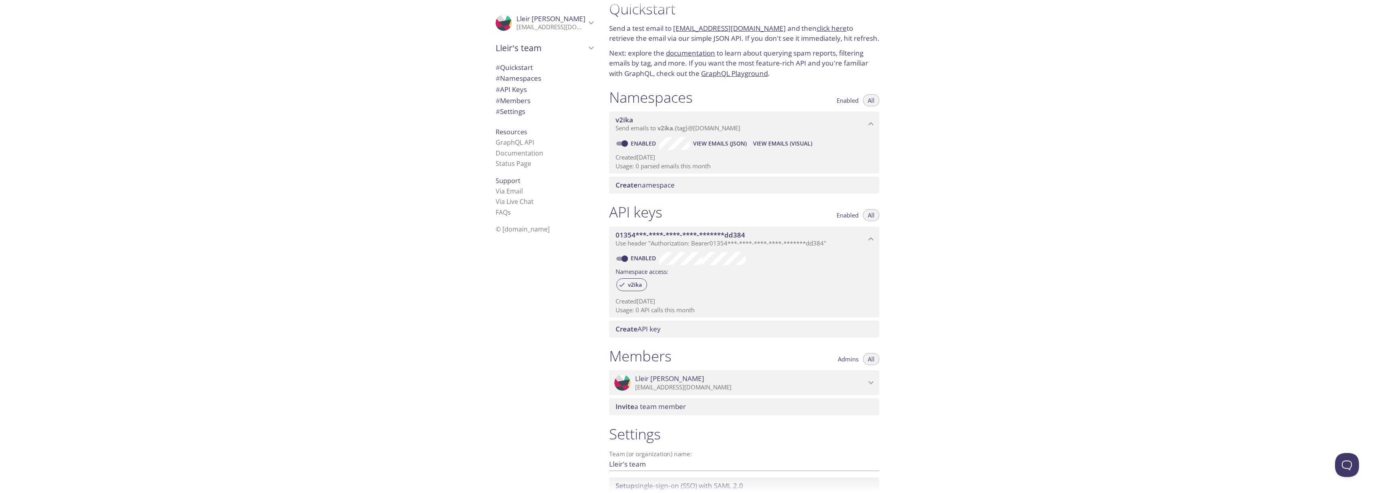  Describe the element at coordinates (642, 271) in the screenshot. I see `label: Namespace access:` at that location.